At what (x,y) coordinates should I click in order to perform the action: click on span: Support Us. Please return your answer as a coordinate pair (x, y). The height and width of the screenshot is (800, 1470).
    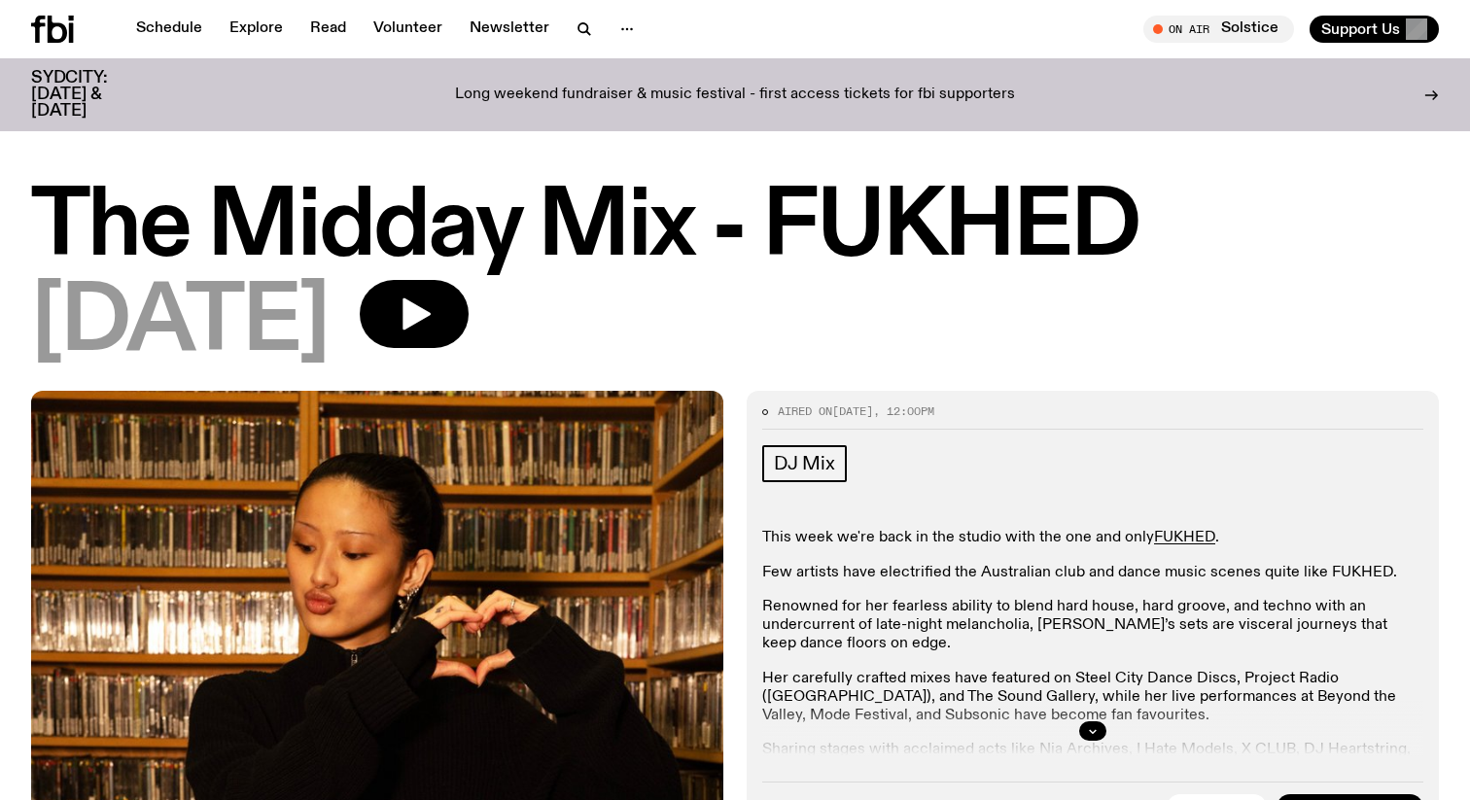
    Looking at the image, I should click on (1360, 29).